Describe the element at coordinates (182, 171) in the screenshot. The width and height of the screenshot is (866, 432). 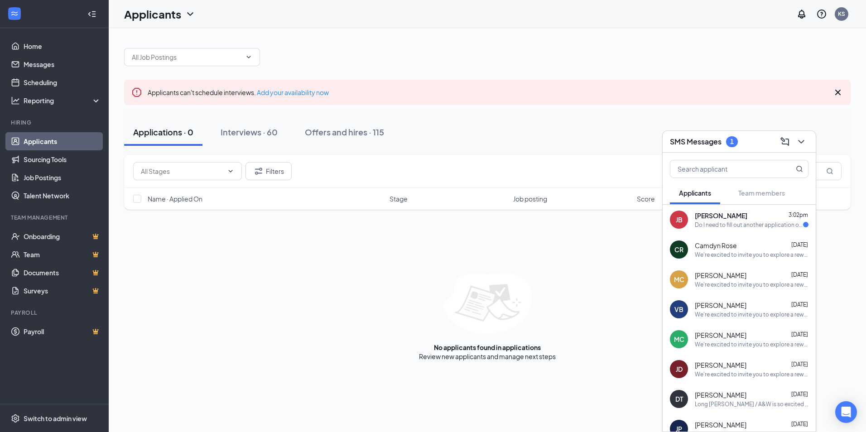
I see `input: All Stages` at that location.